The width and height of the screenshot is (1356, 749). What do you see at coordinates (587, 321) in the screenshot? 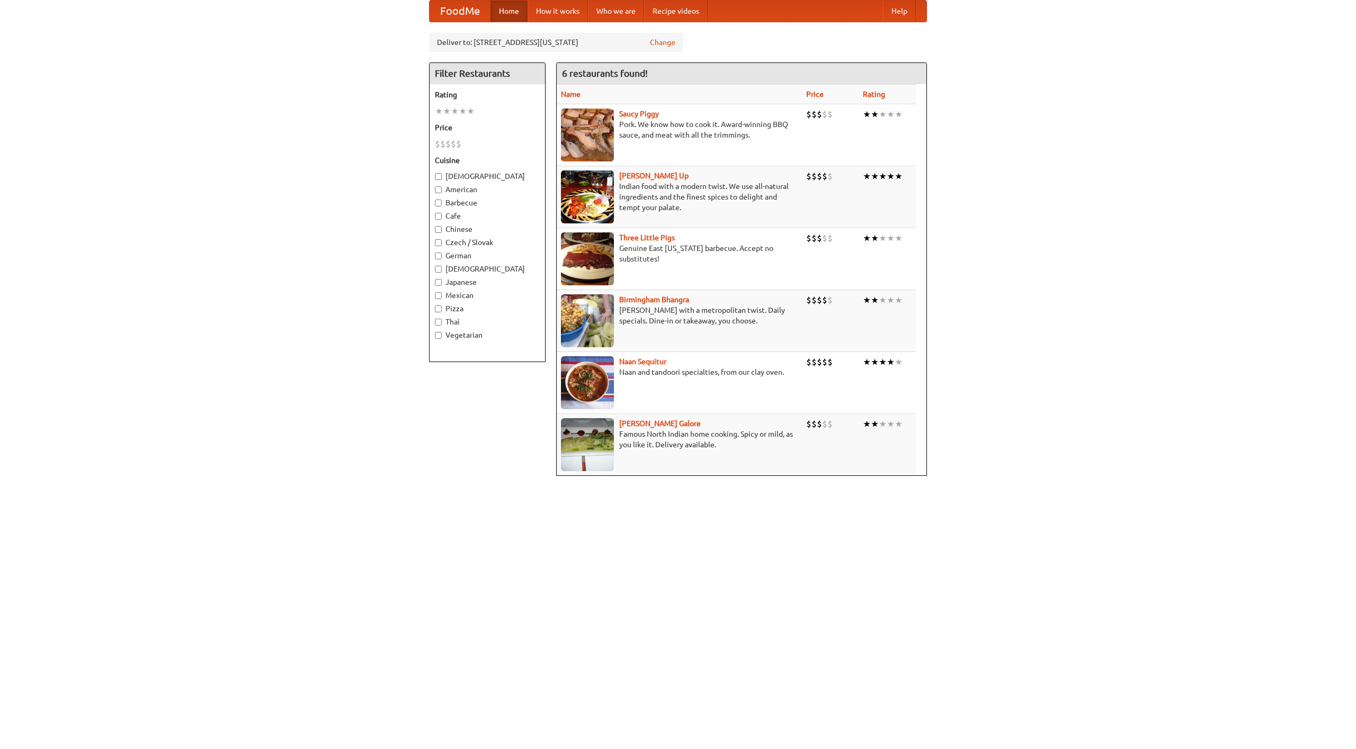
I see `img: bhangra.jpg` at bounding box center [587, 321].